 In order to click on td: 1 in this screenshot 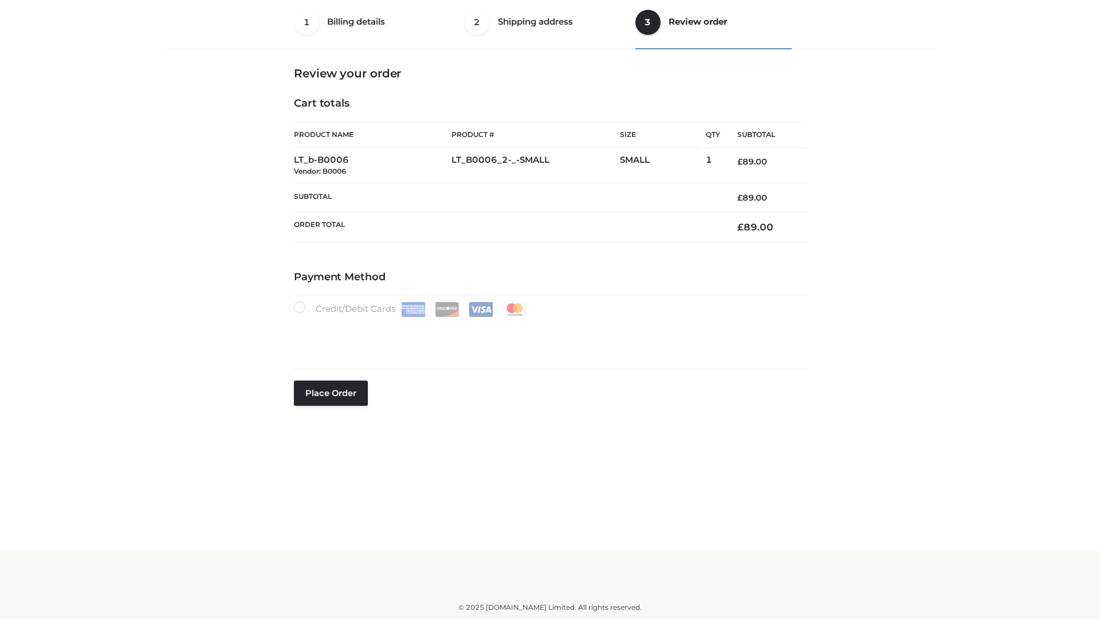, I will do `click(713, 166)`.